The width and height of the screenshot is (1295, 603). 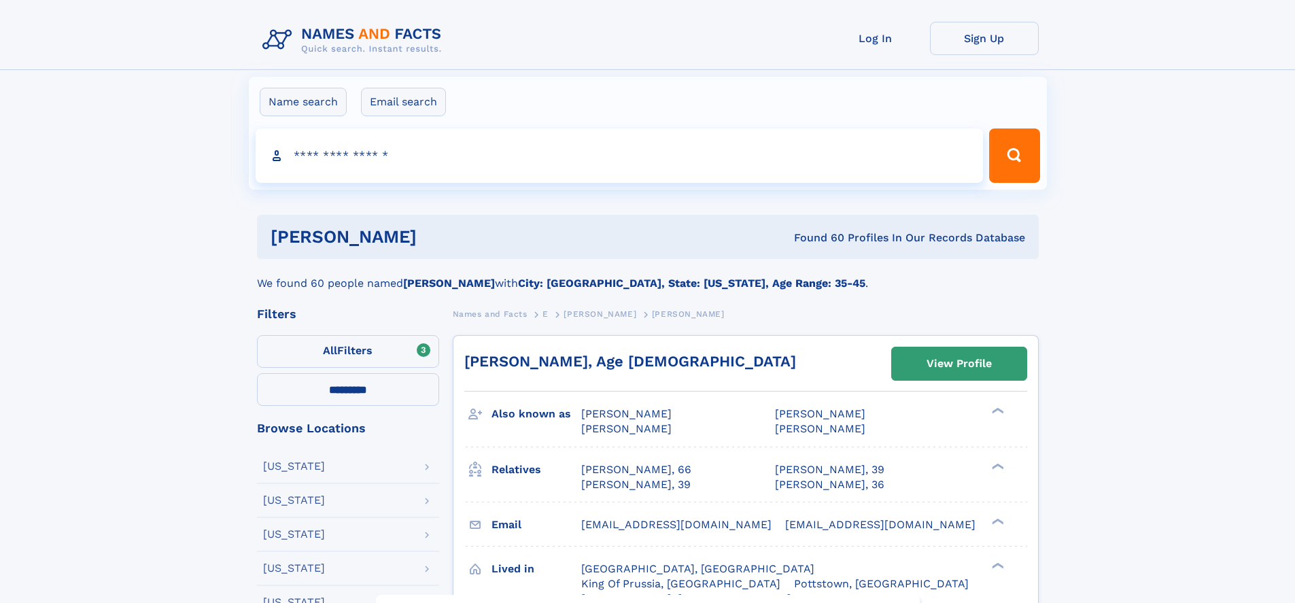 I want to click on span: E, so click(x=545, y=314).